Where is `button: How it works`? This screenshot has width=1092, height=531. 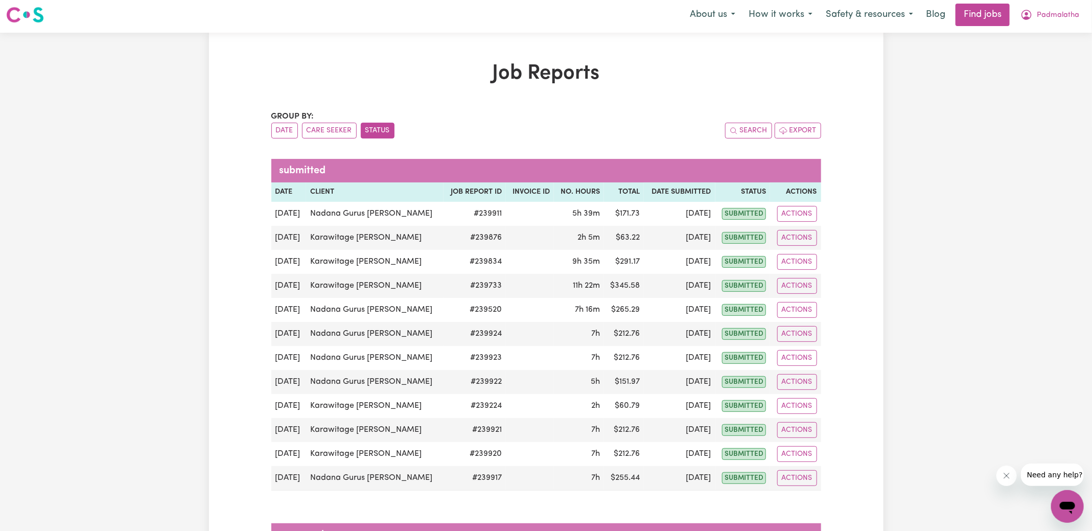 button: How it works is located at coordinates (780, 15).